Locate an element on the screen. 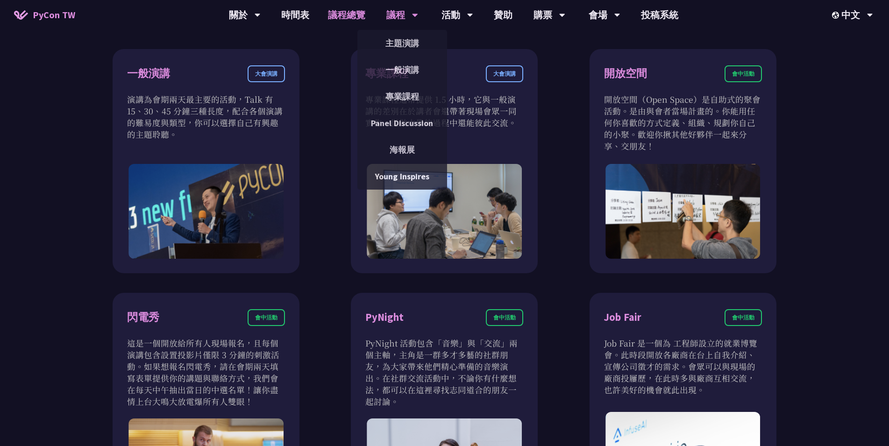 This screenshot has width=889, height=446. a: Young Inspires is located at coordinates (402, 176).